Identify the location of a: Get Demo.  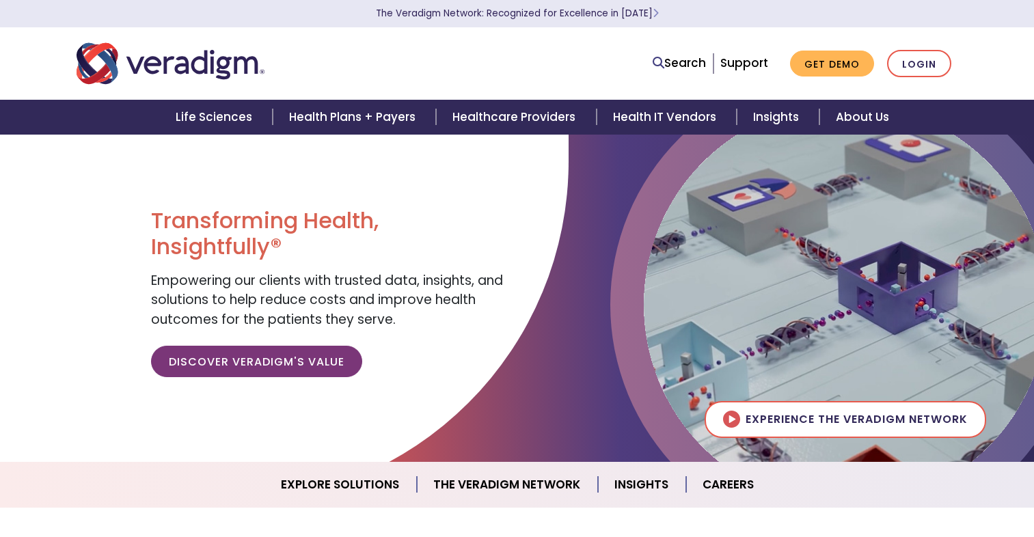
(832, 64).